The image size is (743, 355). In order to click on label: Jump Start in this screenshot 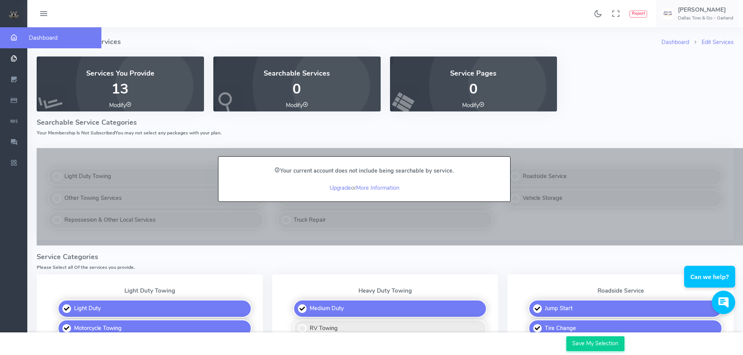, I will do `click(625, 309)`.